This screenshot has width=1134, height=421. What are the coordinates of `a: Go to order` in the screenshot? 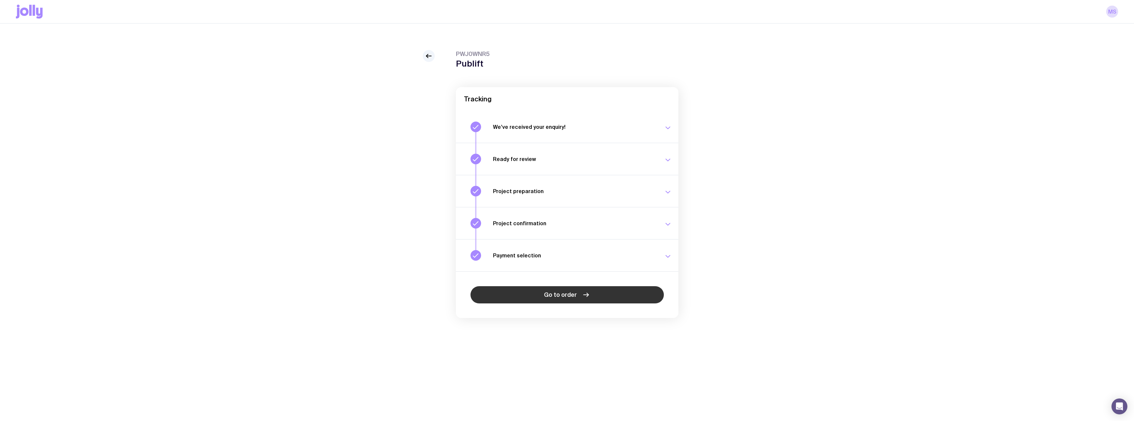 It's located at (567, 295).